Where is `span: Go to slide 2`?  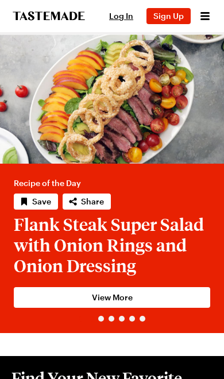
span: Go to slide 2 is located at coordinates (101, 318).